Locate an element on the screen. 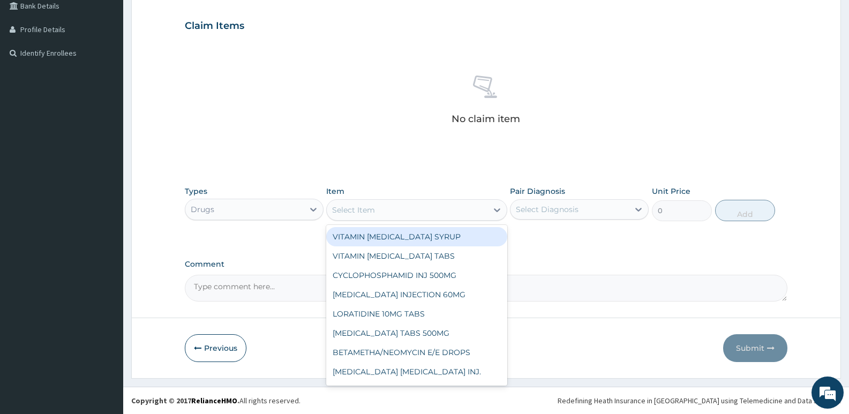 The image size is (849, 414). label: Pair Diagnosis is located at coordinates (537, 191).